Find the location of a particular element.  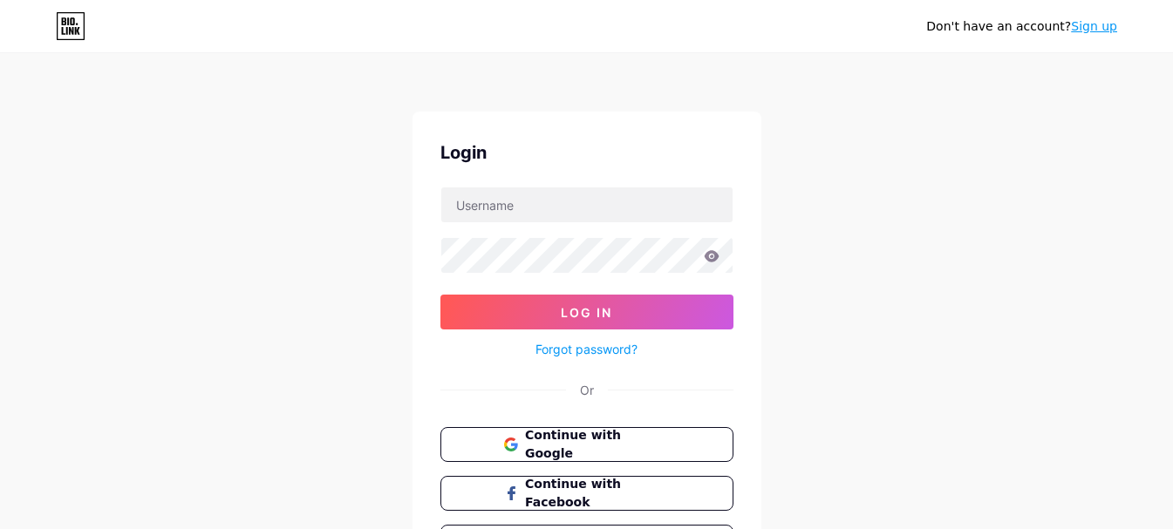

a: Continue with Google is located at coordinates (587, 445).